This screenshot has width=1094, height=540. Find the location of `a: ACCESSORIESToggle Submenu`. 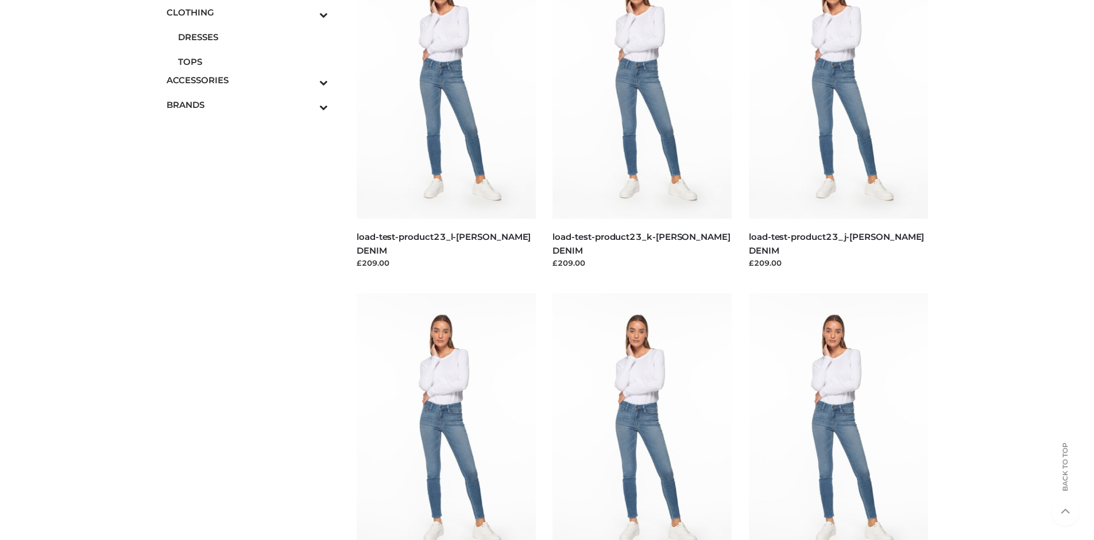

a: ACCESSORIESToggle Submenu is located at coordinates (247, 80).